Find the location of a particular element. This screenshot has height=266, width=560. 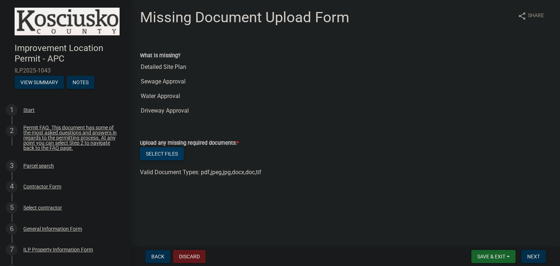

button: Discard is located at coordinates (189, 257).